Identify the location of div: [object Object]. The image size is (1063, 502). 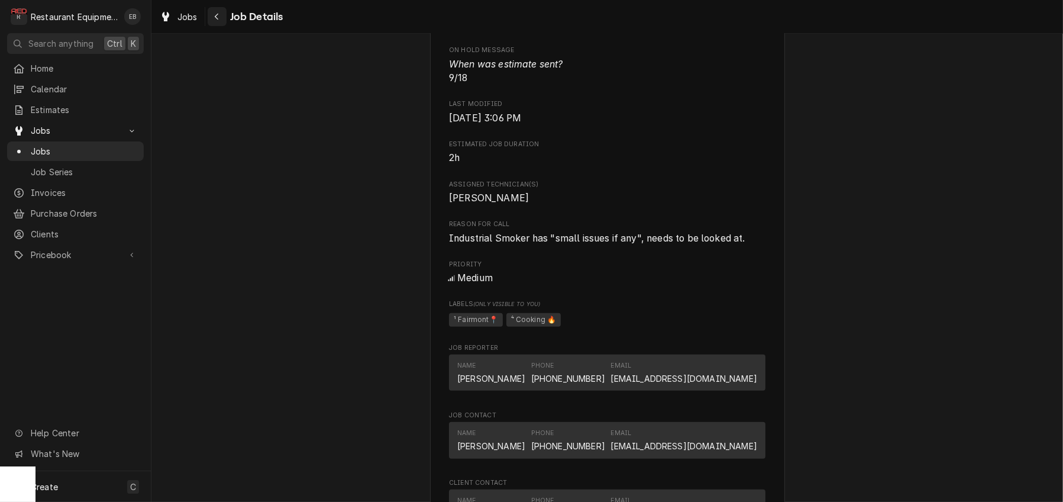
(607, 314).